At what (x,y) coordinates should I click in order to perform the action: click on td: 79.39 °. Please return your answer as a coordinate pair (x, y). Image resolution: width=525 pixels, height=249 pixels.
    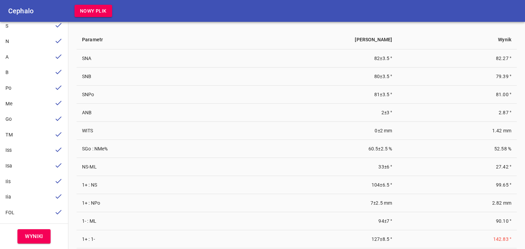
    Looking at the image, I should click on (457, 77).